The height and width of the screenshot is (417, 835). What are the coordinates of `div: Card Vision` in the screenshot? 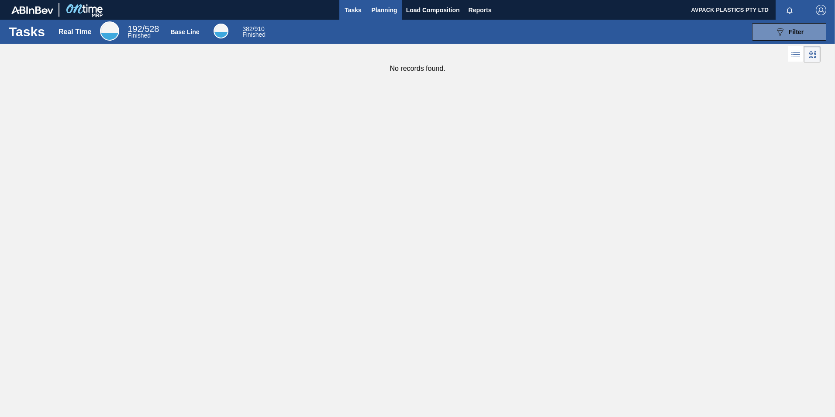 It's located at (812, 54).